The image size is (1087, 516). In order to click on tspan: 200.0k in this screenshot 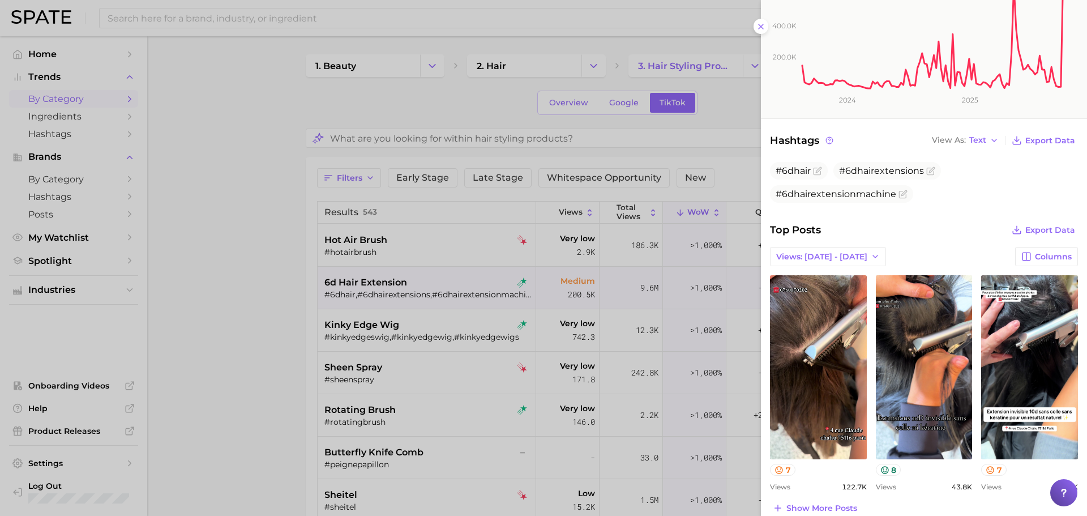, I will do `click(785, 57)`.